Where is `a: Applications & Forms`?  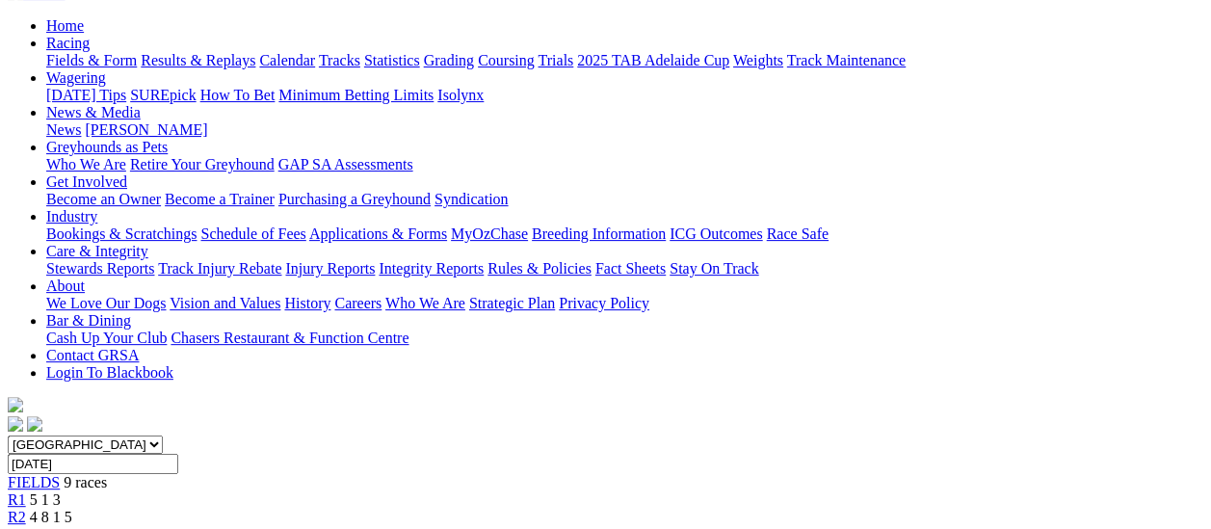 a: Applications & Forms is located at coordinates (378, 233).